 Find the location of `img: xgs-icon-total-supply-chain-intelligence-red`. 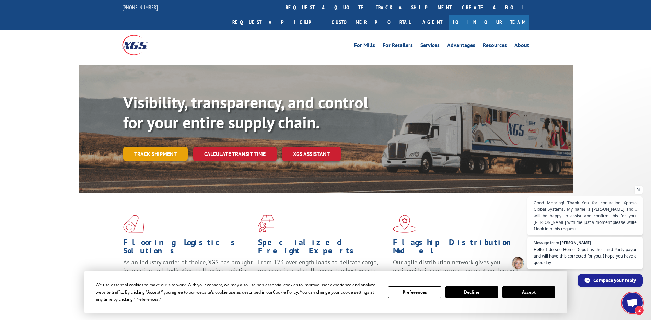

img: xgs-icon-total-supply-chain-intelligence-red is located at coordinates (134, 224).